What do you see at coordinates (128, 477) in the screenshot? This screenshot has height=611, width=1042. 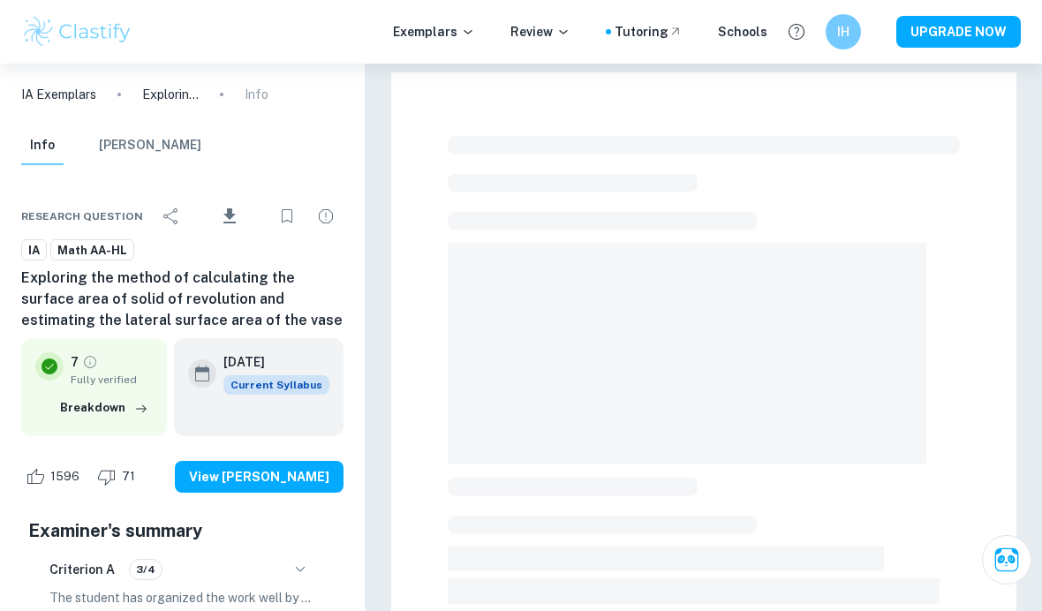 I see `span: 71` at bounding box center [128, 477].